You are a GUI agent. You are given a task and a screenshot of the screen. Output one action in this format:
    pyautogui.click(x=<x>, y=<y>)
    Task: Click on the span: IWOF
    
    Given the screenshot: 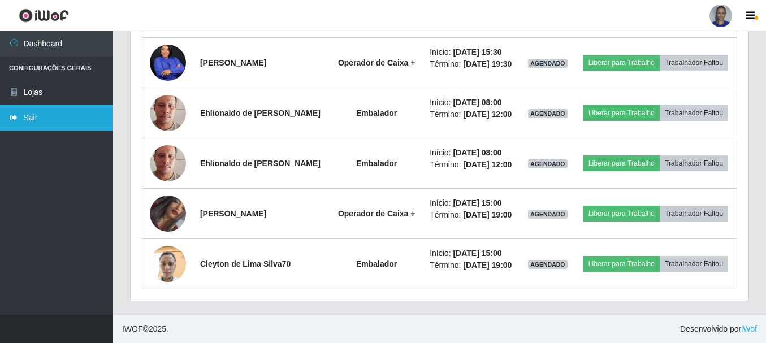 What is the action you would take?
    pyautogui.click(x=132, y=329)
    